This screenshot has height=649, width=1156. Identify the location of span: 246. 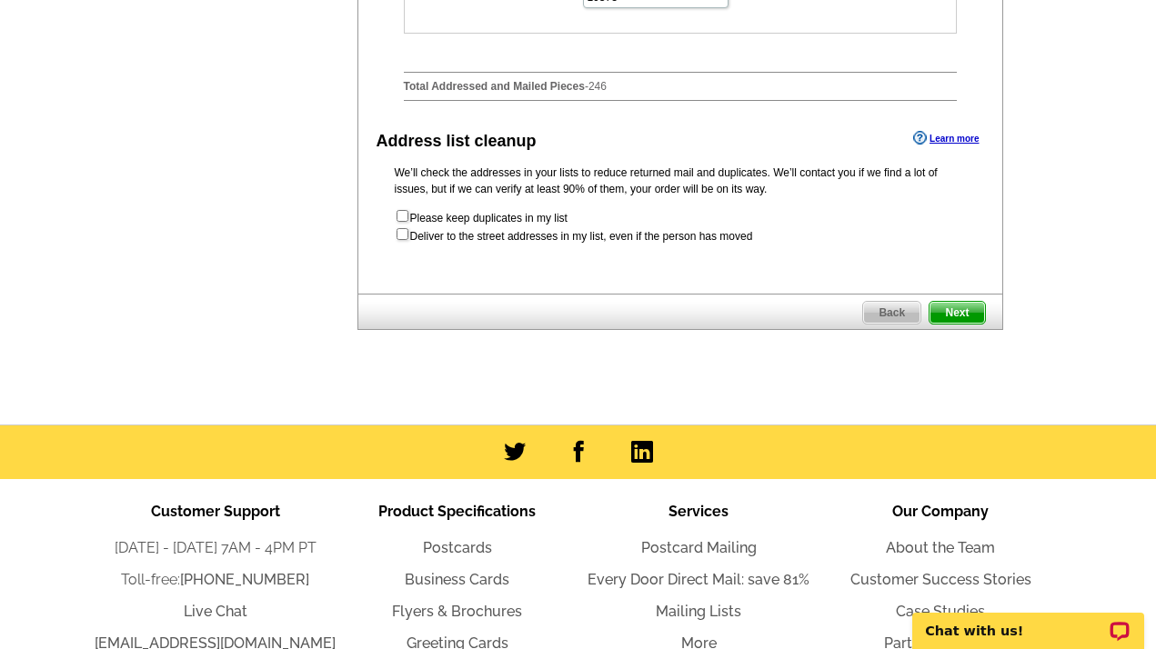
(597, 86).